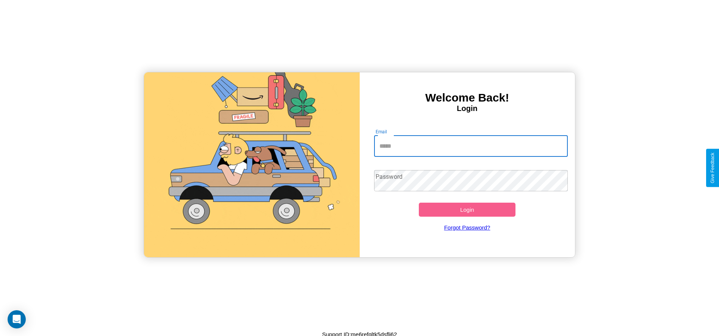 The height and width of the screenshot is (336, 719). What do you see at coordinates (17, 320) in the screenshot?
I see `div: Open Intercom Messenger` at bounding box center [17, 320].